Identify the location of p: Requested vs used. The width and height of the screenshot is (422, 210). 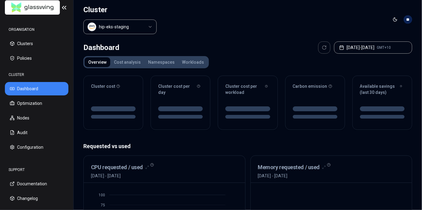
(248, 147).